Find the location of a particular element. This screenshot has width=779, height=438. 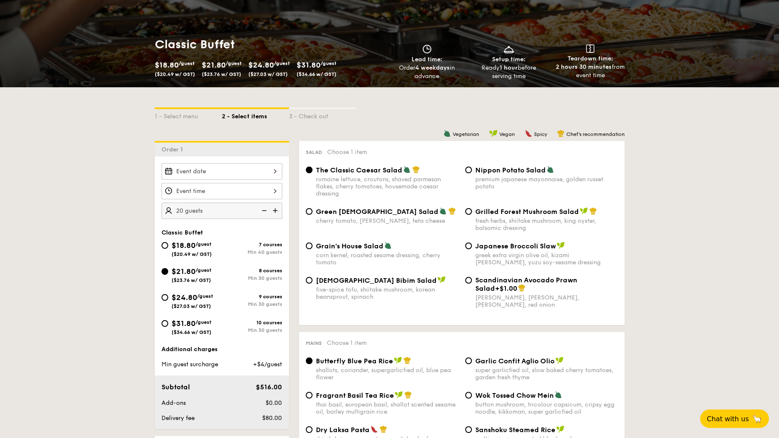

span: +$4/guest is located at coordinates (267, 364).